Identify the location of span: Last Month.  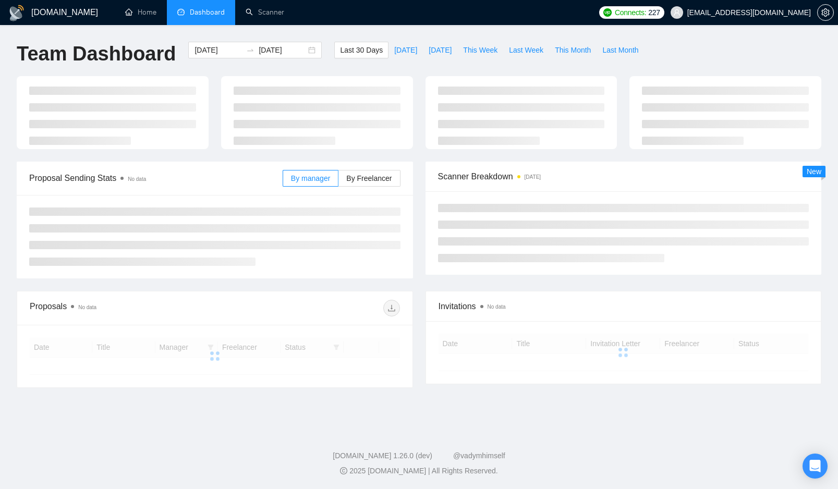
(620, 50).